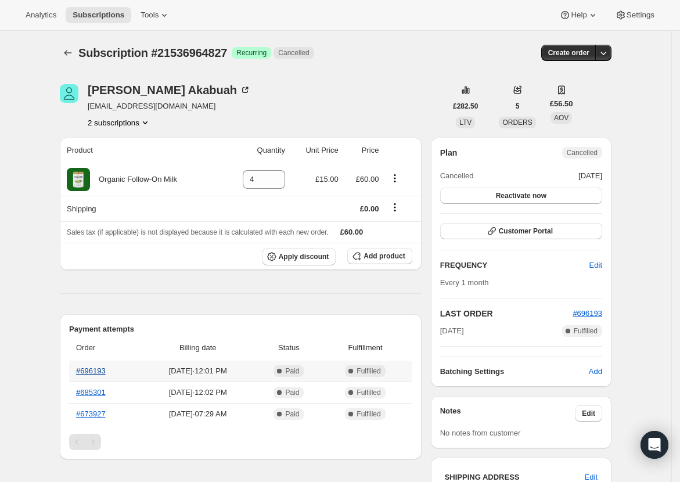 Image resolution: width=680 pixels, height=482 pixels. Describe the element at coordinates (465, 106) in the screenshot. I see `button: £282.50` at that location.